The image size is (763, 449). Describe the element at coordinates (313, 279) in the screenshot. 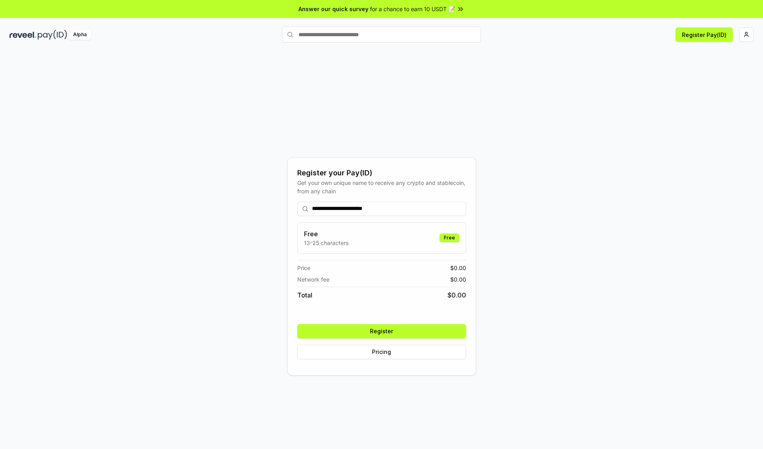

I see `span: Network fee` at that location.